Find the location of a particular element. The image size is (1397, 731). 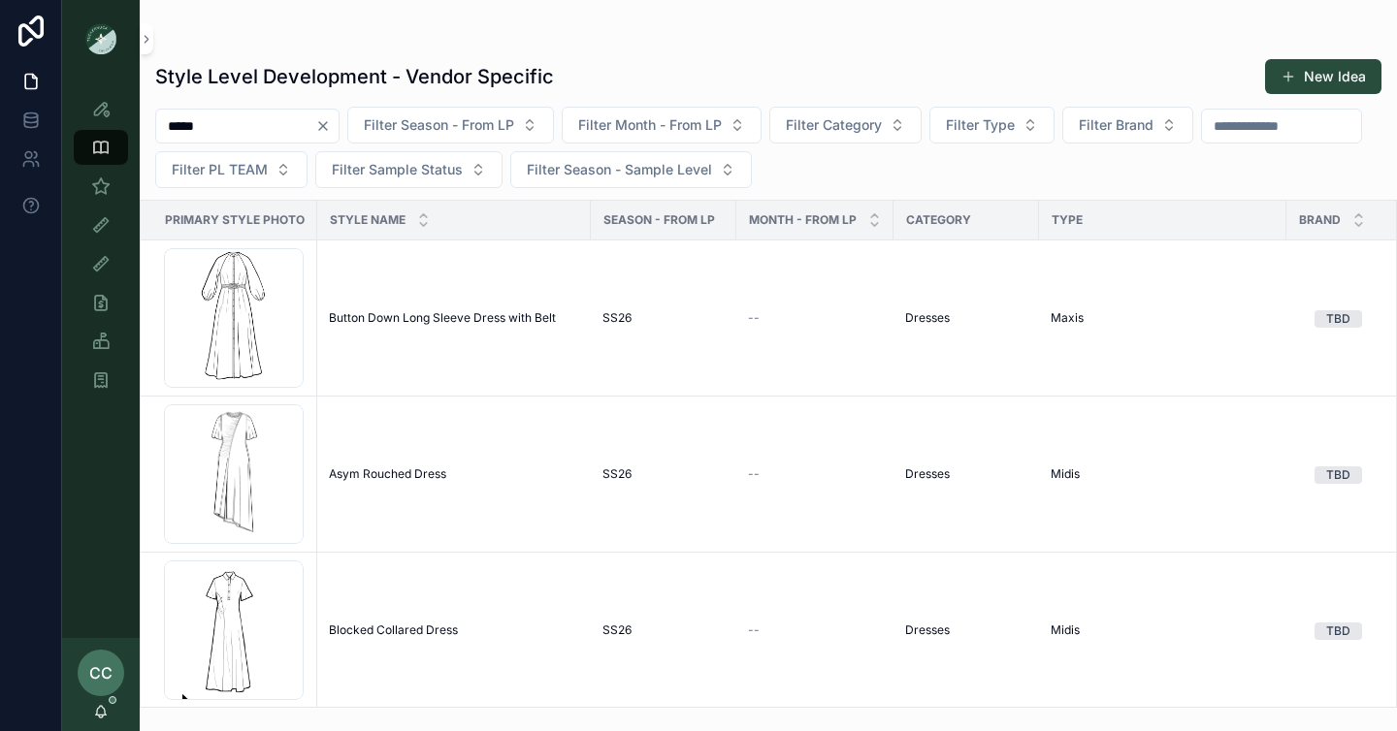

span: Filter PL TEAM is located at coordinates (219, 170).